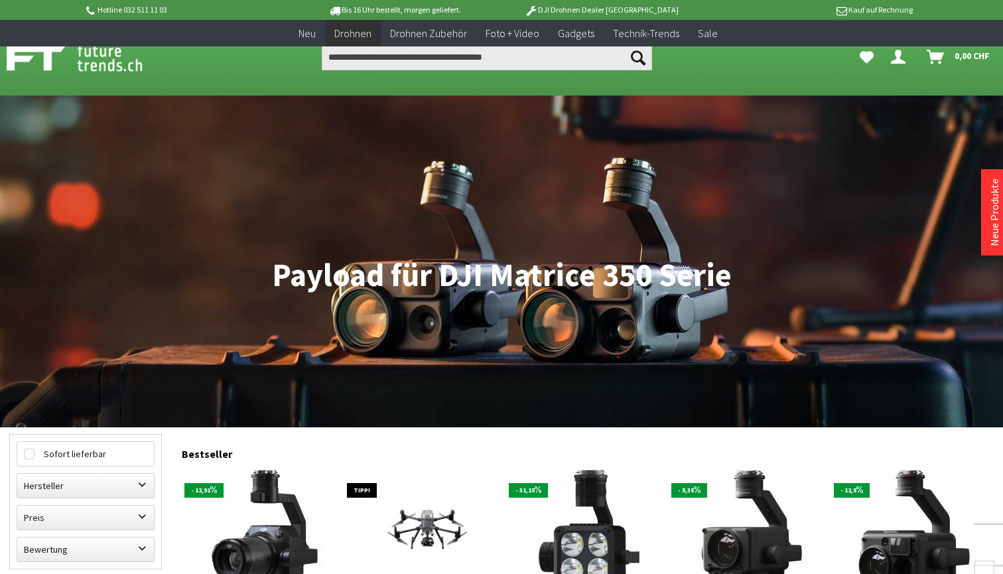 The width and height of the screenshot is (1003, 574). I want to click on div: Bestseller, so click(588, 450).